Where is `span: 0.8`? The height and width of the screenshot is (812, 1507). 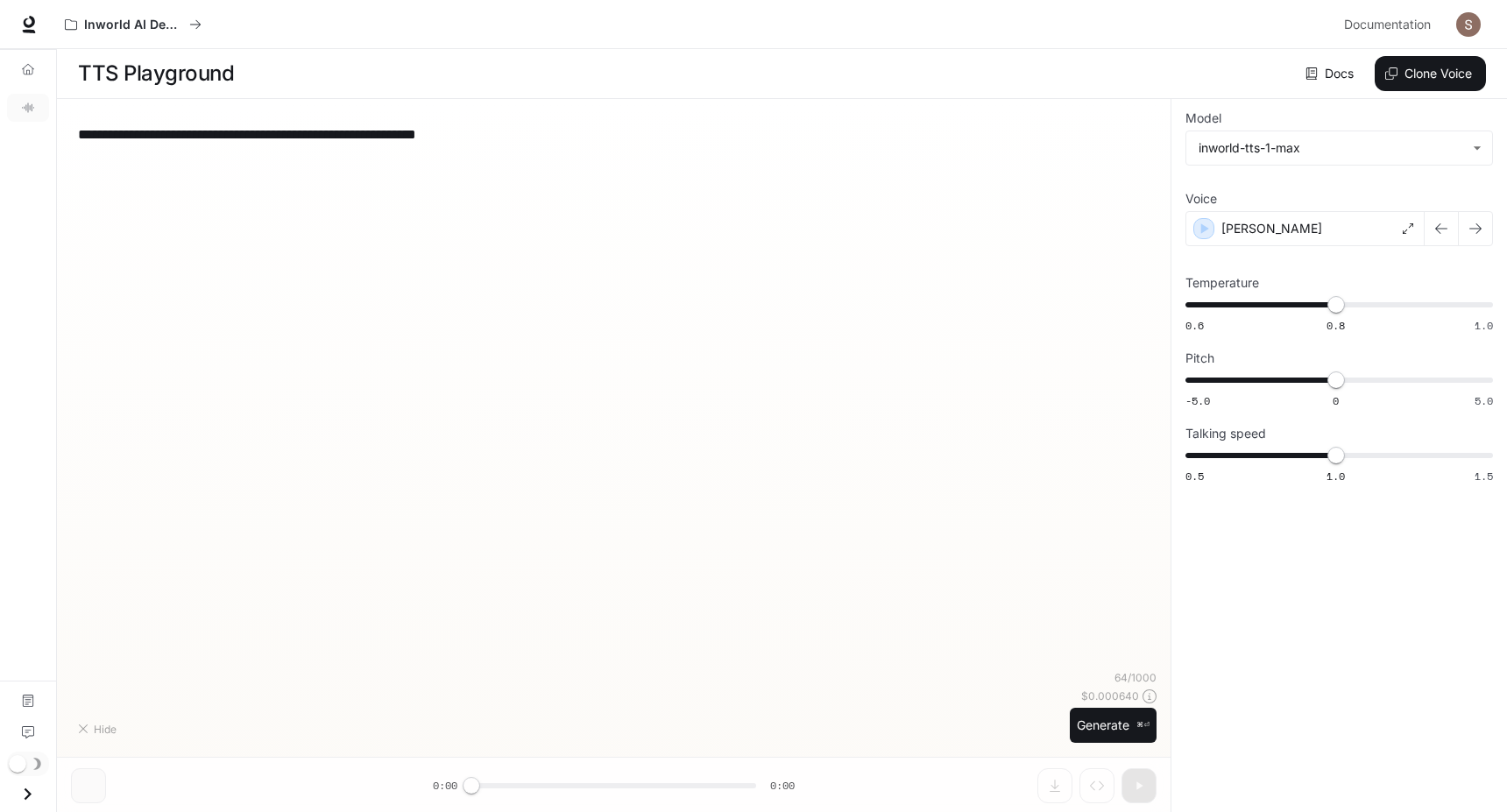 span: 0.8 is located at coordinates (1335, 325).